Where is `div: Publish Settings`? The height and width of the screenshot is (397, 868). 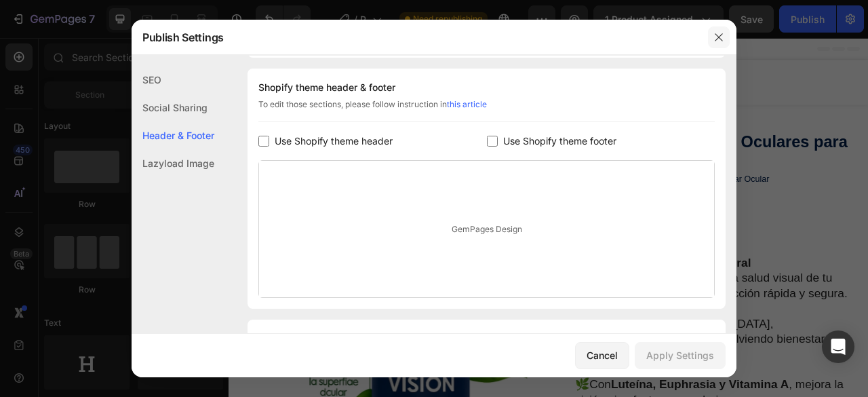 div: Publish Settings is located at coordinates (417, 37).